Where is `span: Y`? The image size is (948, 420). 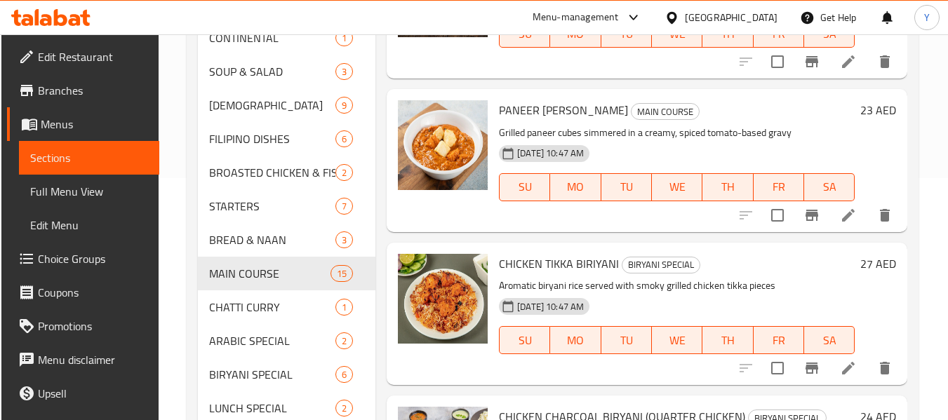 span: Y is located at coordinates (927, 18).